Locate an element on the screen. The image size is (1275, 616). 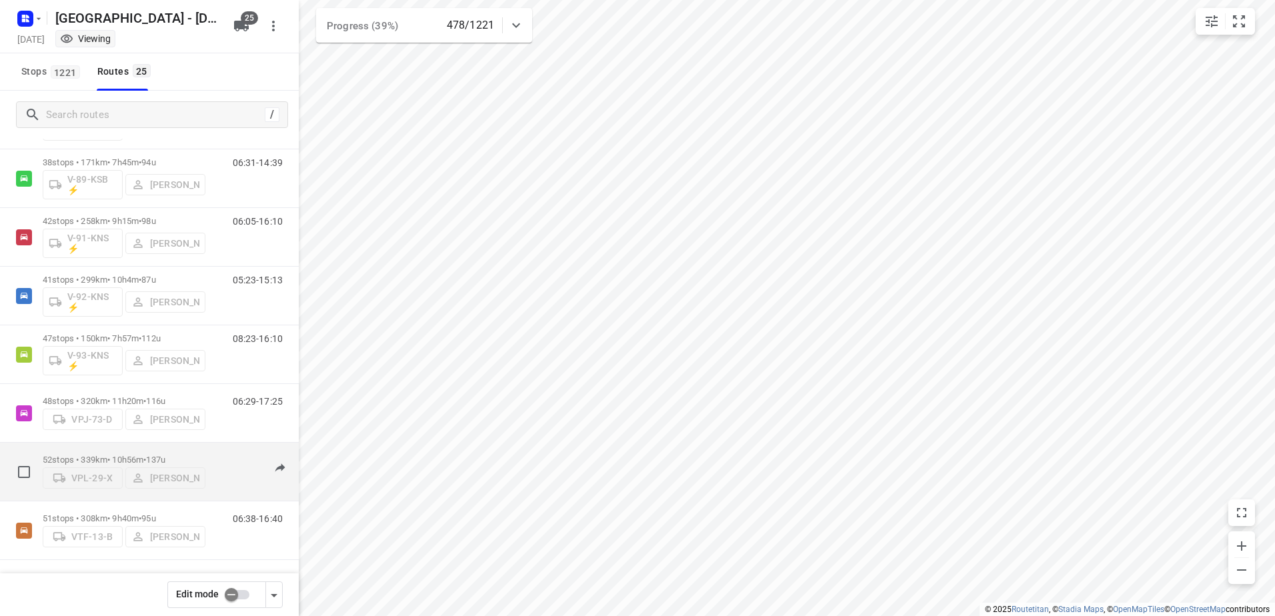
p: 38 stops • 171km • 7h45m is located at coordinates (124, 162).